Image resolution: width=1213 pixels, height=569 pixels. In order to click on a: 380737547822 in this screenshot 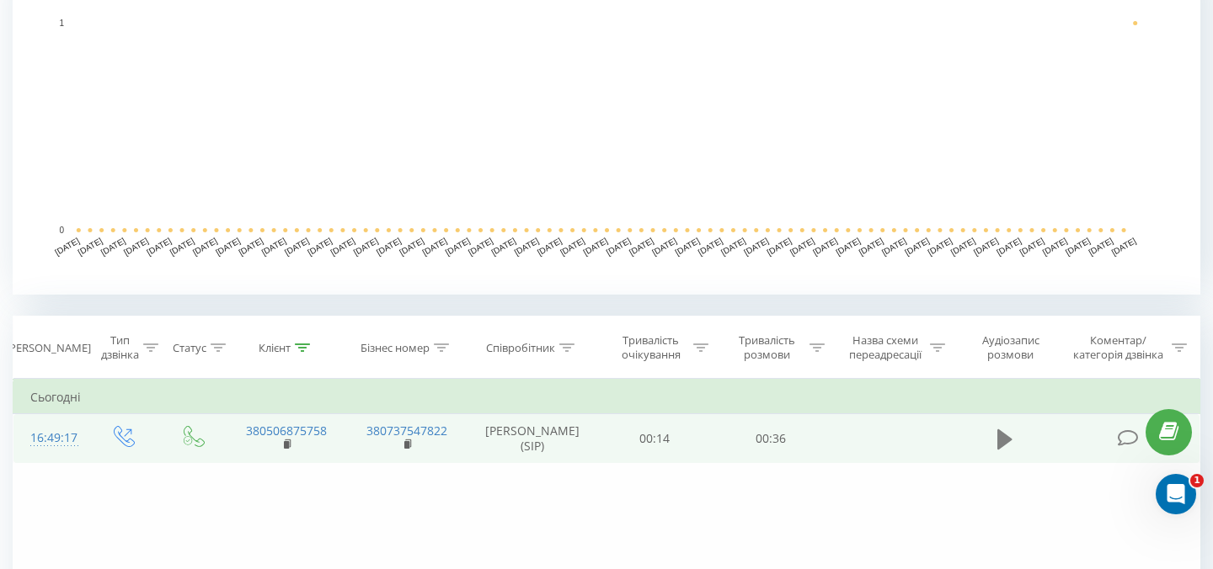, I will do `click(407, 430)`.